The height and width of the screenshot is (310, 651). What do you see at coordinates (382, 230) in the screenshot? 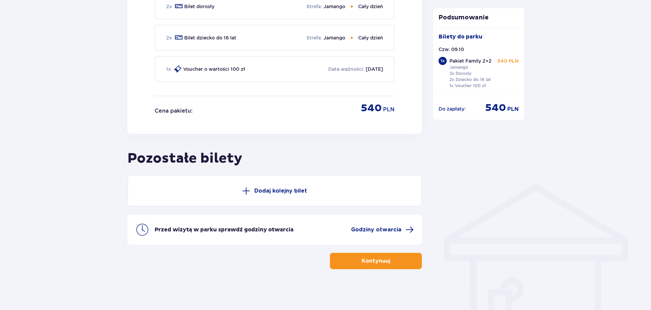
I see `a: Godziny otwarcia` at bounding box center [382, 230].